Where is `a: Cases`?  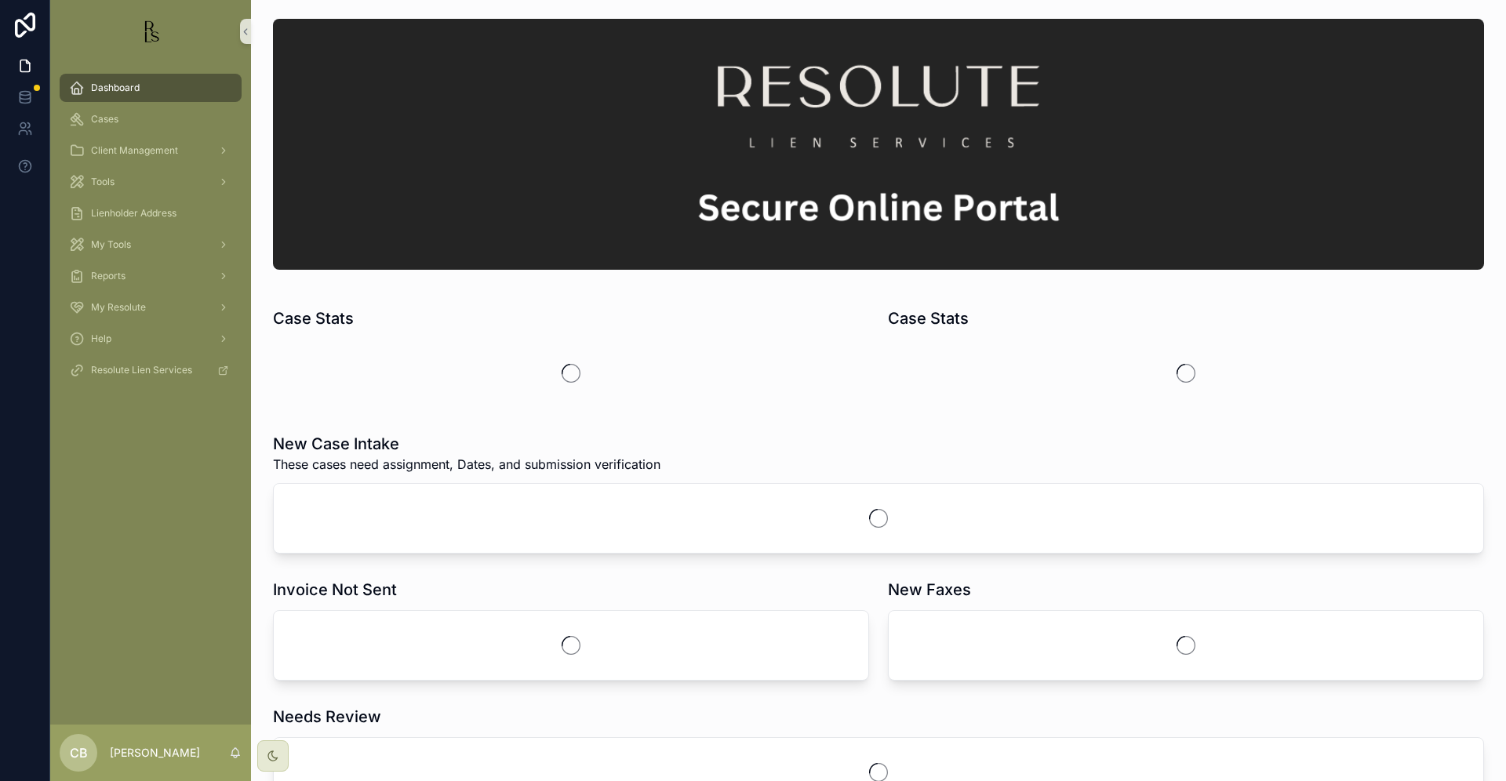 a: Cases is located at coordinates (151, 119).